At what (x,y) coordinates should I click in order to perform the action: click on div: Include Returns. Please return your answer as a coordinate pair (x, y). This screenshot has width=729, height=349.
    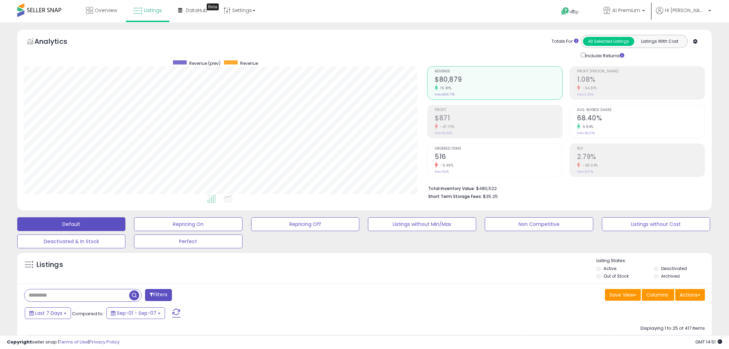
    Looking at the image, I should click on (604, 55).